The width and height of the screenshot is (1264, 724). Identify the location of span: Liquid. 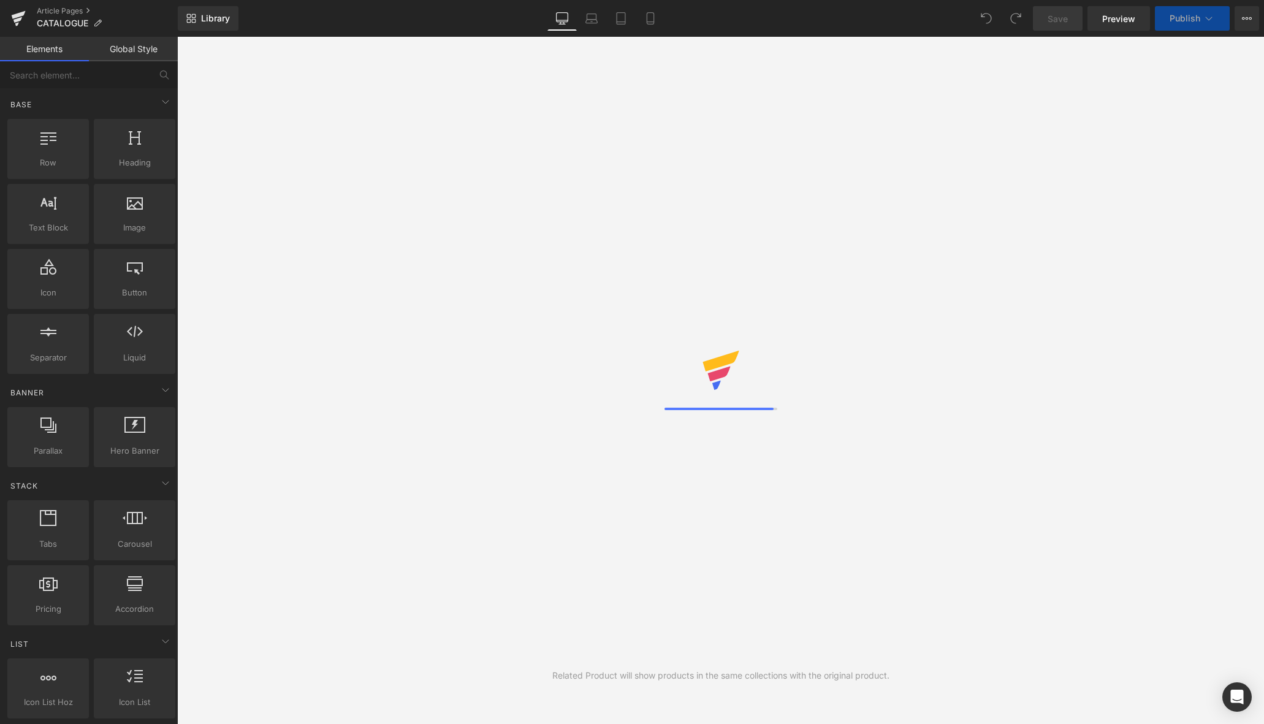
(134, 357).